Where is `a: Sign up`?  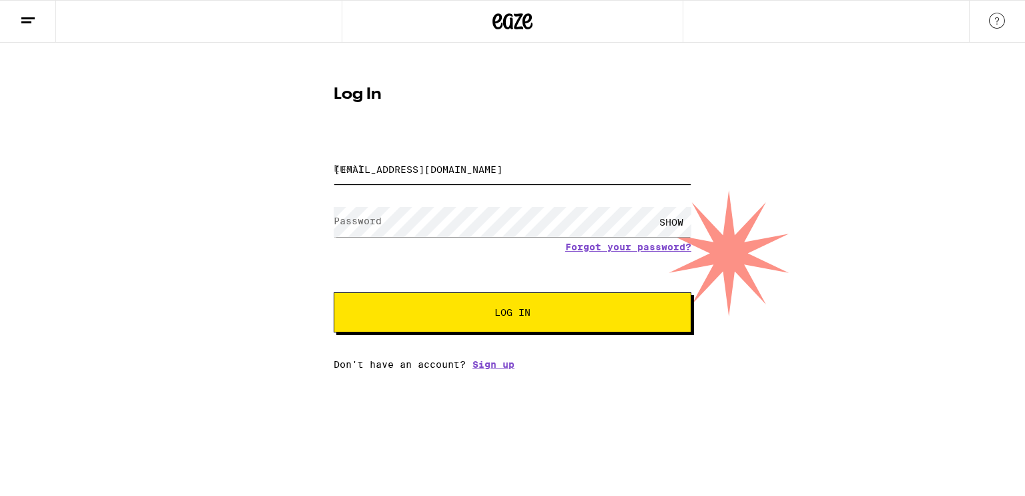
a: Sign up is located at coordinates (493, 364).